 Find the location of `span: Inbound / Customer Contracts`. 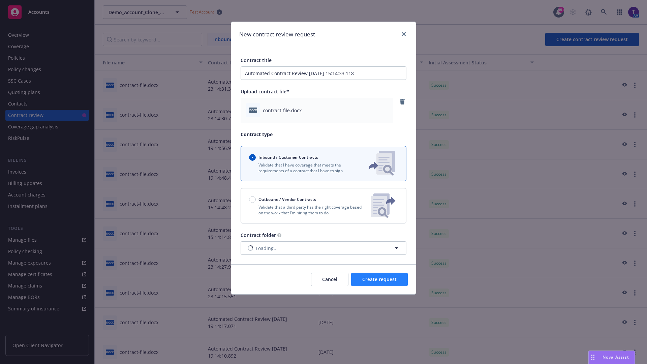

span: Inbound / Customer Contracts is located at coordinates (288, 157).